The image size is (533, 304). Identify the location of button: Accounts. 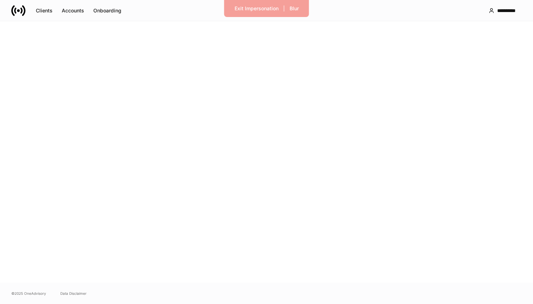
(73, 11).